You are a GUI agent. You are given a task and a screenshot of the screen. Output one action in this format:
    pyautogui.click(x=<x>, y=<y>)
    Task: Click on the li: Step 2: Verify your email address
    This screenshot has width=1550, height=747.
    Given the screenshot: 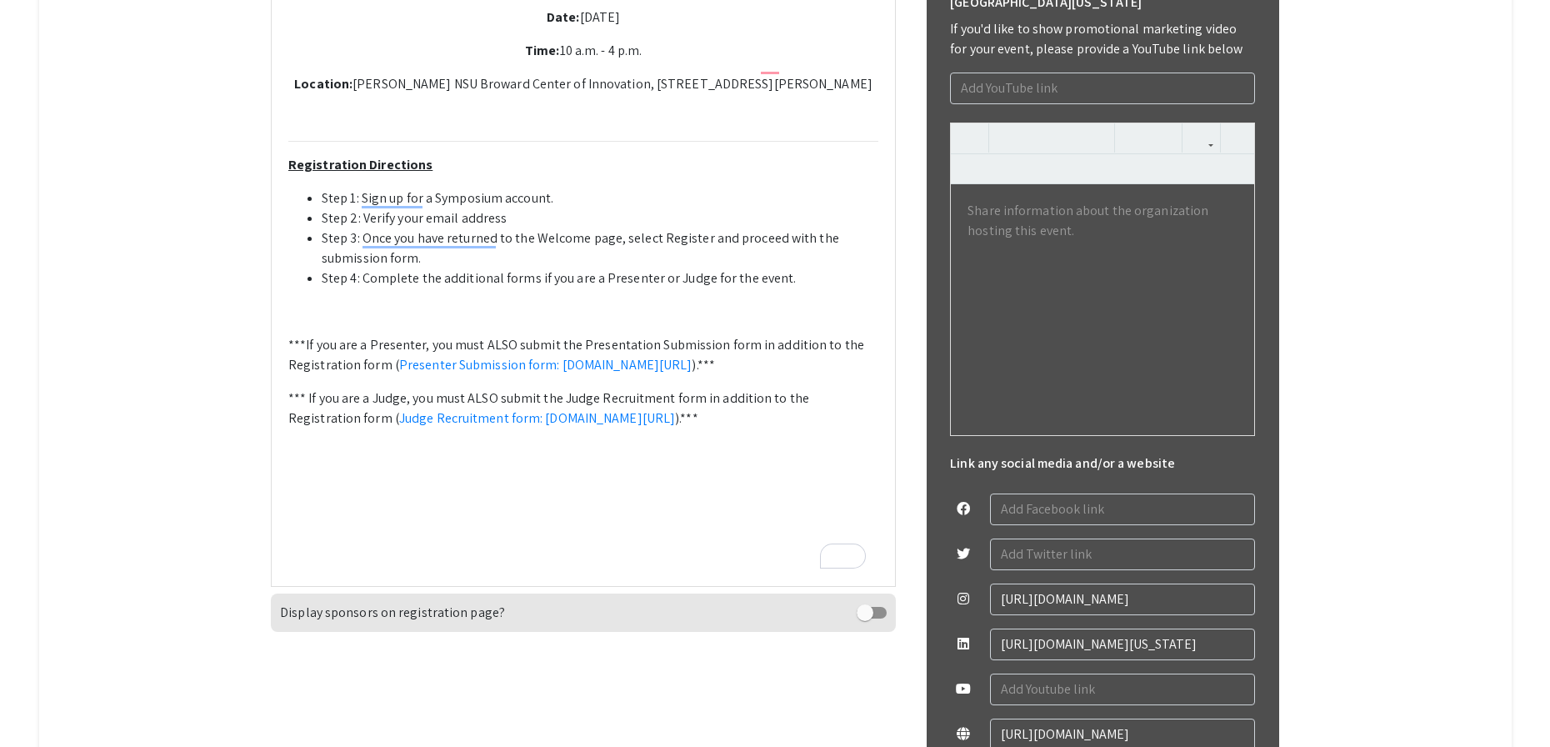 What is the action you would take?
    pyautogui.click(x=600, y=218)
    